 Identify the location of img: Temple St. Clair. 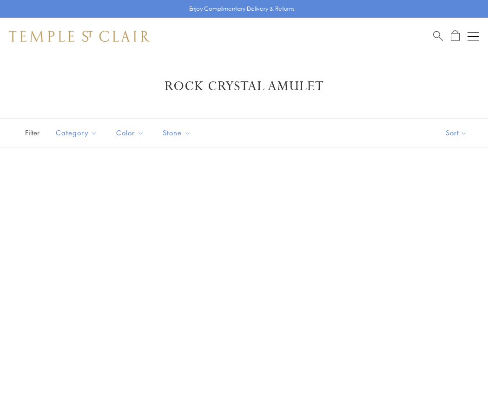
(79, 36).